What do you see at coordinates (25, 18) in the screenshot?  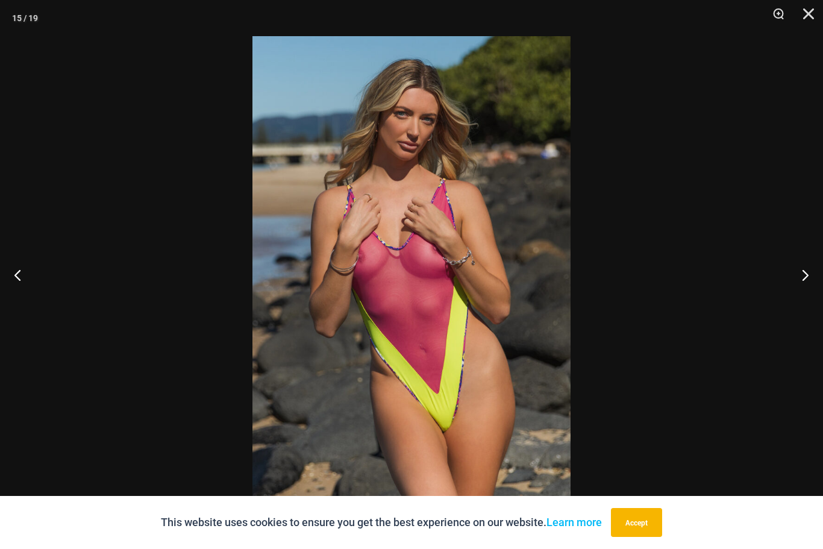 I see `div: 15 / 19` at bounding box center [25, 18].